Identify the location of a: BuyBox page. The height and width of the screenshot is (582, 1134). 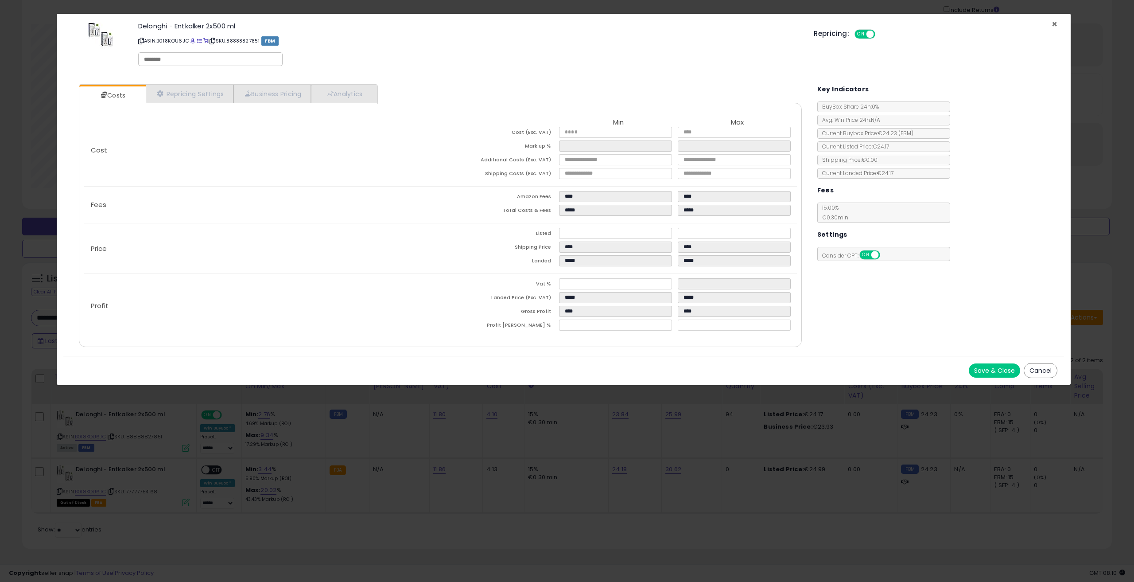
(193, 41).